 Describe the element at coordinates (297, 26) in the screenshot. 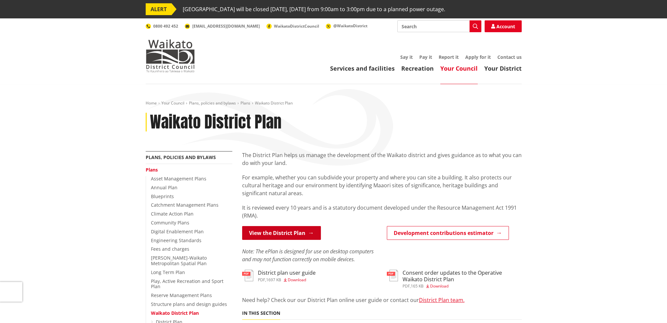

I see `span: WaikatoDistrictCouncil` at that location.